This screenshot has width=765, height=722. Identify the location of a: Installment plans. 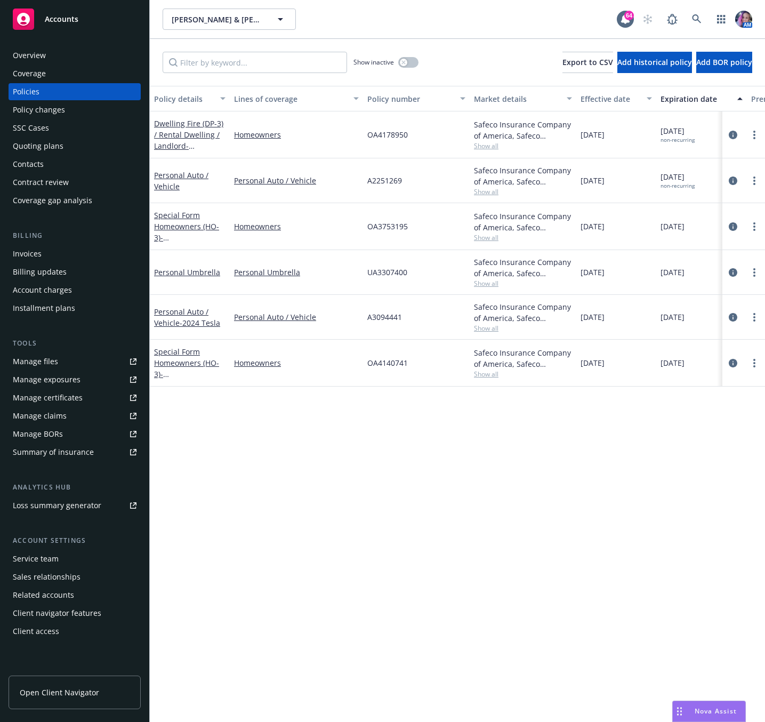
(75, 308).